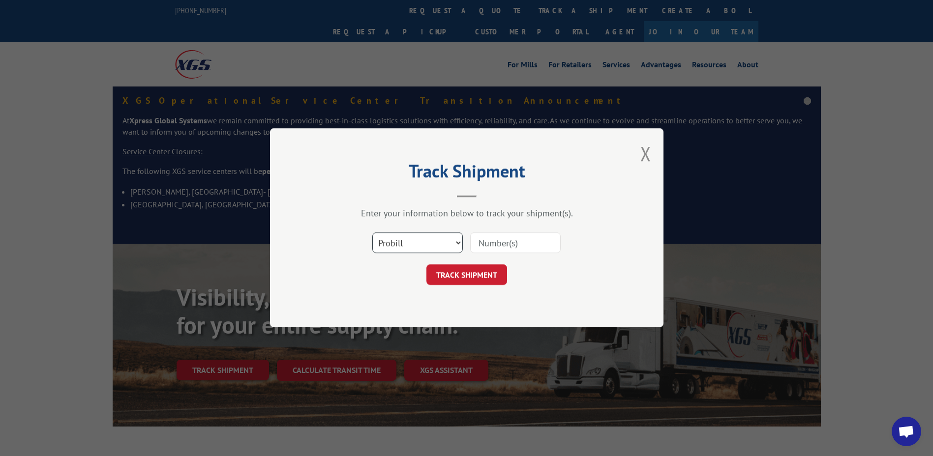 Image resolution: width=933 pixels, height=456 pixels. What do you see at coordinates (467, 275) in the screenshot?
I see `button: TRACK SHIPMENT` at bounding box center [467, 275].